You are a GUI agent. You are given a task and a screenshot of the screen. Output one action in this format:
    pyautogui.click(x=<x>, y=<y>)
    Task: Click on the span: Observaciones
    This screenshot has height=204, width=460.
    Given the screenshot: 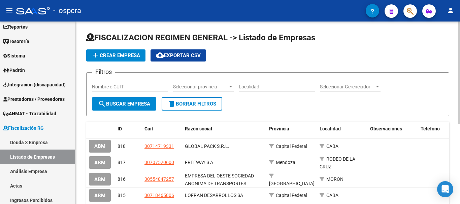 What is the action you would take?
    pyautogui.click(x=386, y=129)
    